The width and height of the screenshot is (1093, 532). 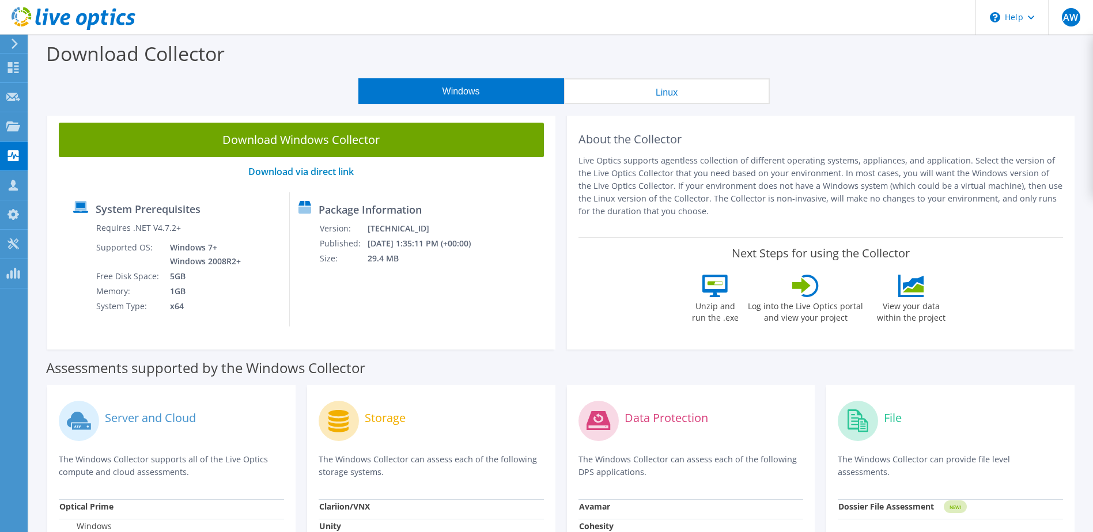 What do you see at coordinates (461, 91) in the screenshot?
I see `button: Windows` at bounding box center [461, 91].